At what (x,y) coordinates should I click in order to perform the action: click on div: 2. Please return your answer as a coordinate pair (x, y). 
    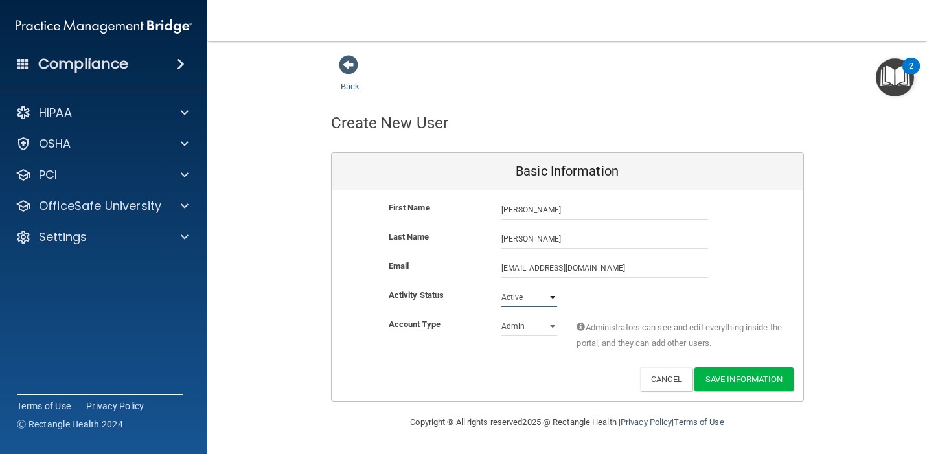
    Looking at the image, I should click on (911, 75).